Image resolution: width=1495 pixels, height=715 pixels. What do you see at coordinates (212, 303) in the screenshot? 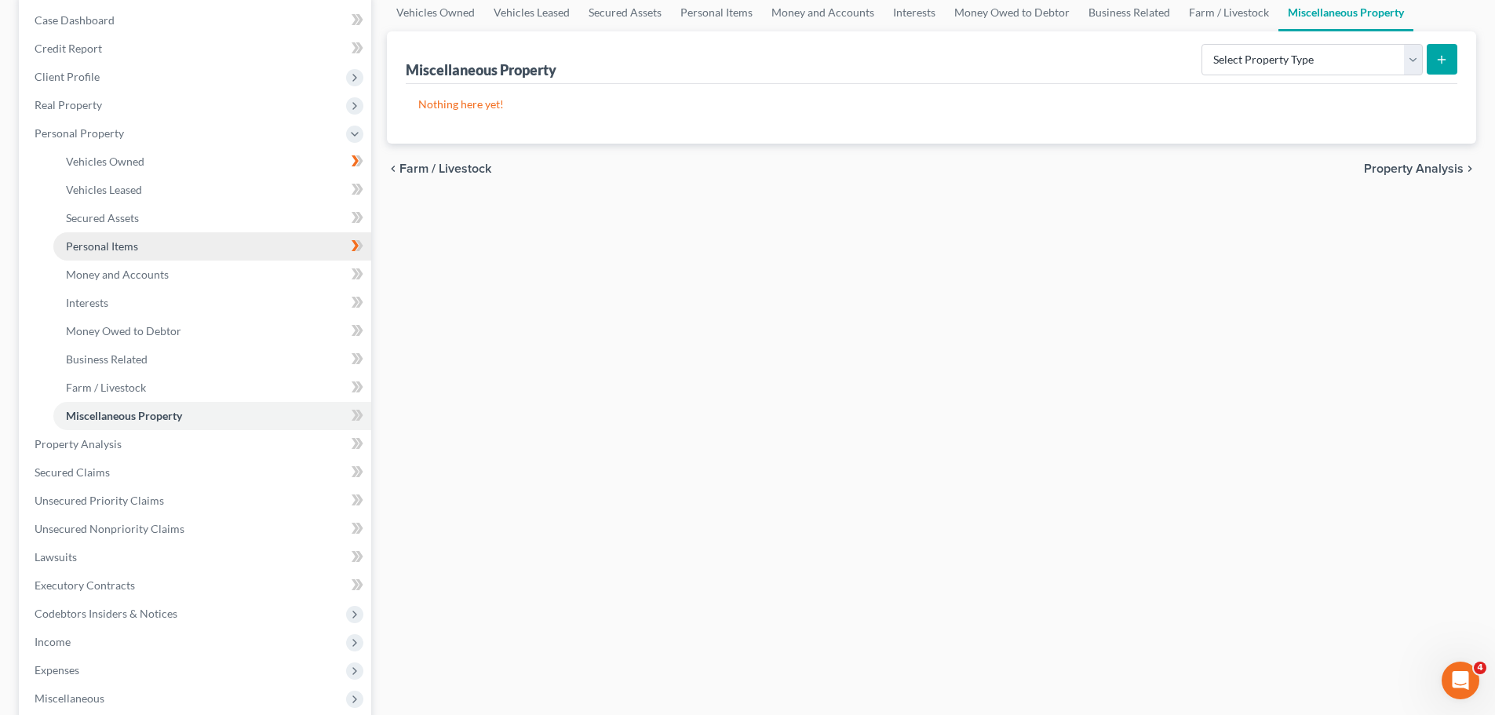
I see `a: Interests` at bounding box center [212, 303].